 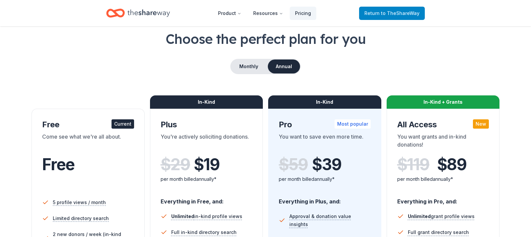 What do you see at coordinates (284, 66) in the screenshot?
I see `button: Annual` at bounding box center [284, 66].